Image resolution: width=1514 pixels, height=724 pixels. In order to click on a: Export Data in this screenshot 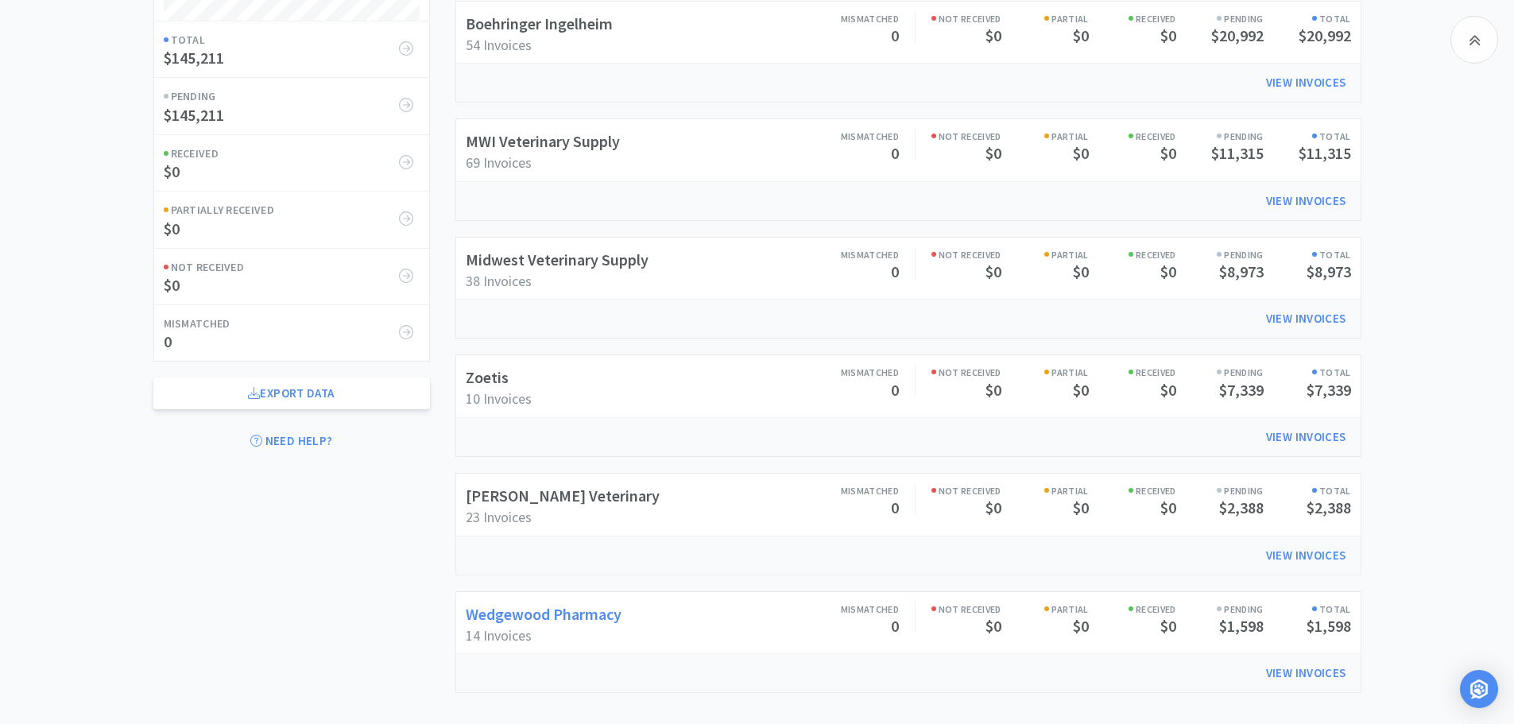, I will do `click(292, 394)`.